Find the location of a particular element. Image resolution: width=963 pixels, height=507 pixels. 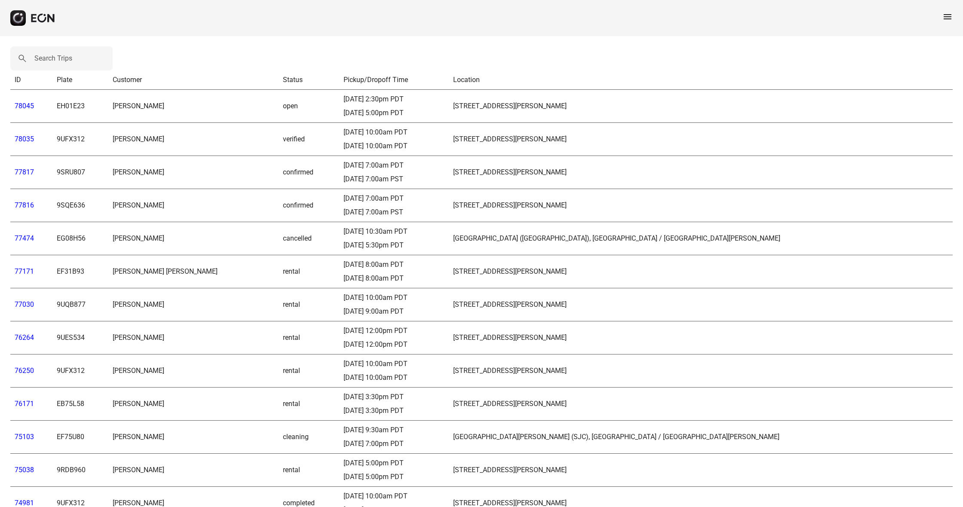

td: open is located at coordinates (309, 106).